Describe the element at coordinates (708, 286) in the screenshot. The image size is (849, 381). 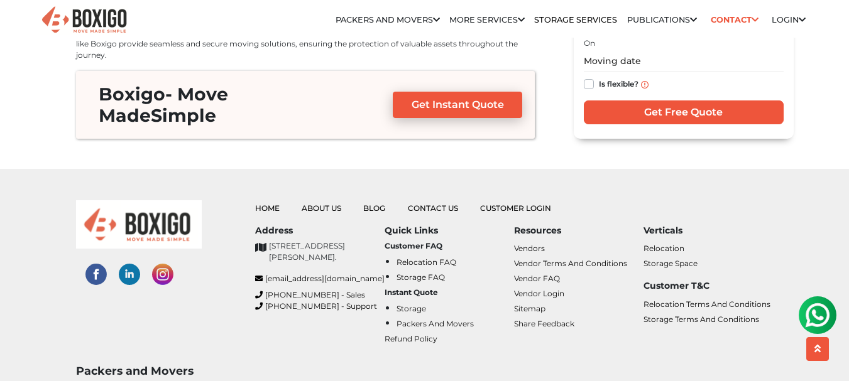
I see `h6: Customer T&C` at that location.